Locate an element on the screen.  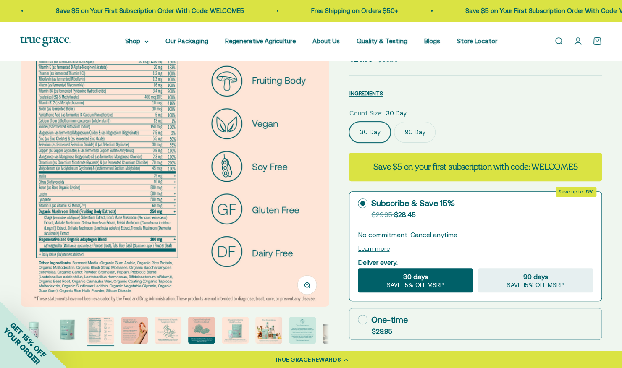
a: About Us is located at coordinates (326, 41).